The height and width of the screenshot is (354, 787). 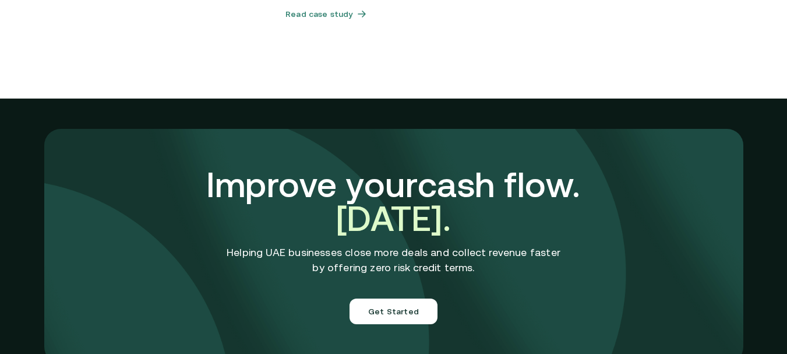 What do you see at coordinates (393, 260) in the screenshot?
I see `p: Helping UAE businesses close more deals and collect revenue faster by offering zero risk credit t...` at bounding box center [393, 260].